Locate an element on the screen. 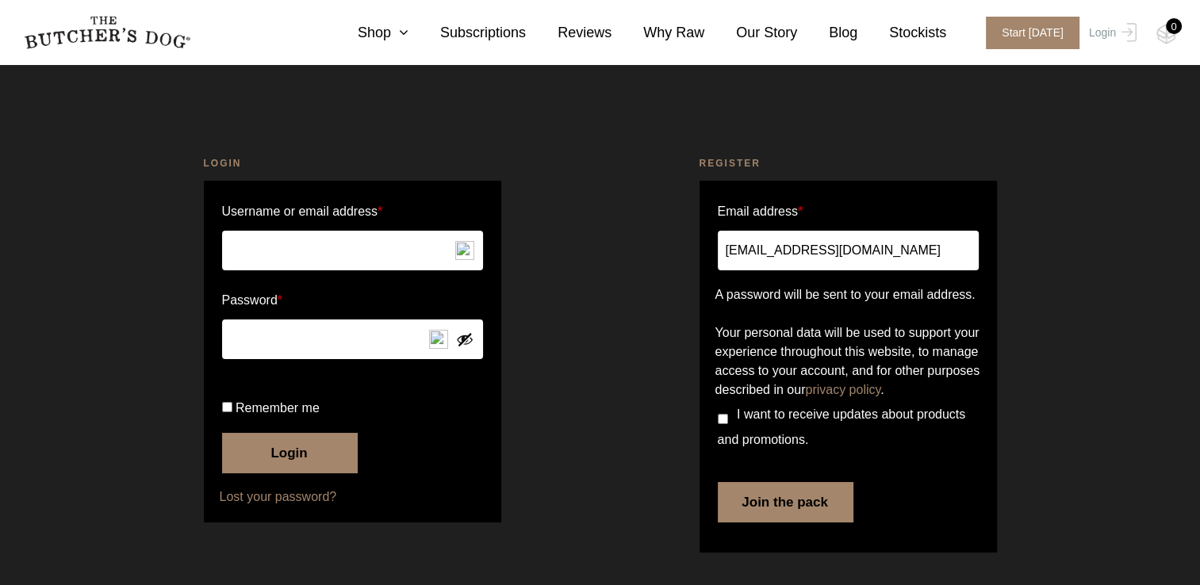 The image size is (1200, 585). button: Login is located at coordinates (289, 453).